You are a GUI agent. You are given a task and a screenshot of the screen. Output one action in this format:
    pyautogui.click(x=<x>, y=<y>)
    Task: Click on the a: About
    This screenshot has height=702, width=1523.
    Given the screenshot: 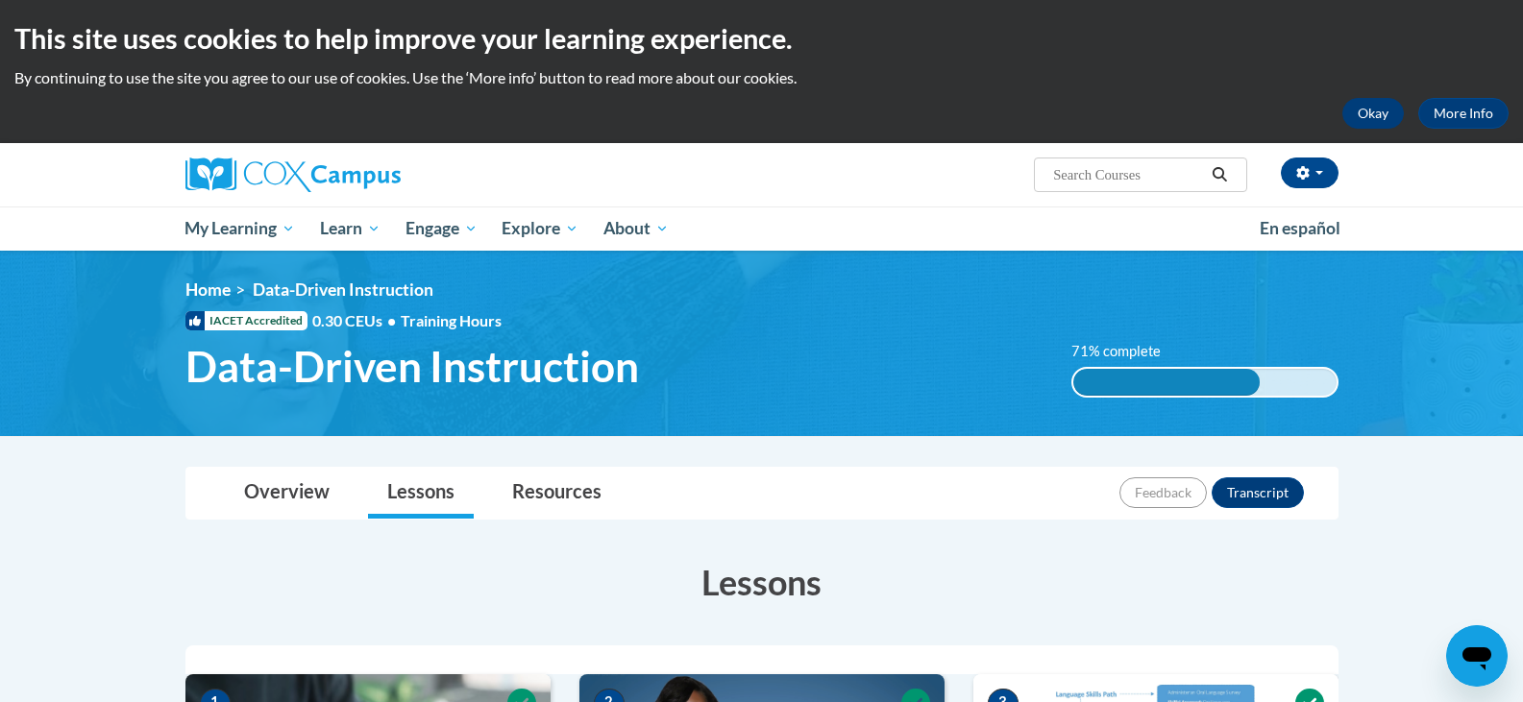 What is the action you would take?
    pyautogui.click(x=636, y=229)
    